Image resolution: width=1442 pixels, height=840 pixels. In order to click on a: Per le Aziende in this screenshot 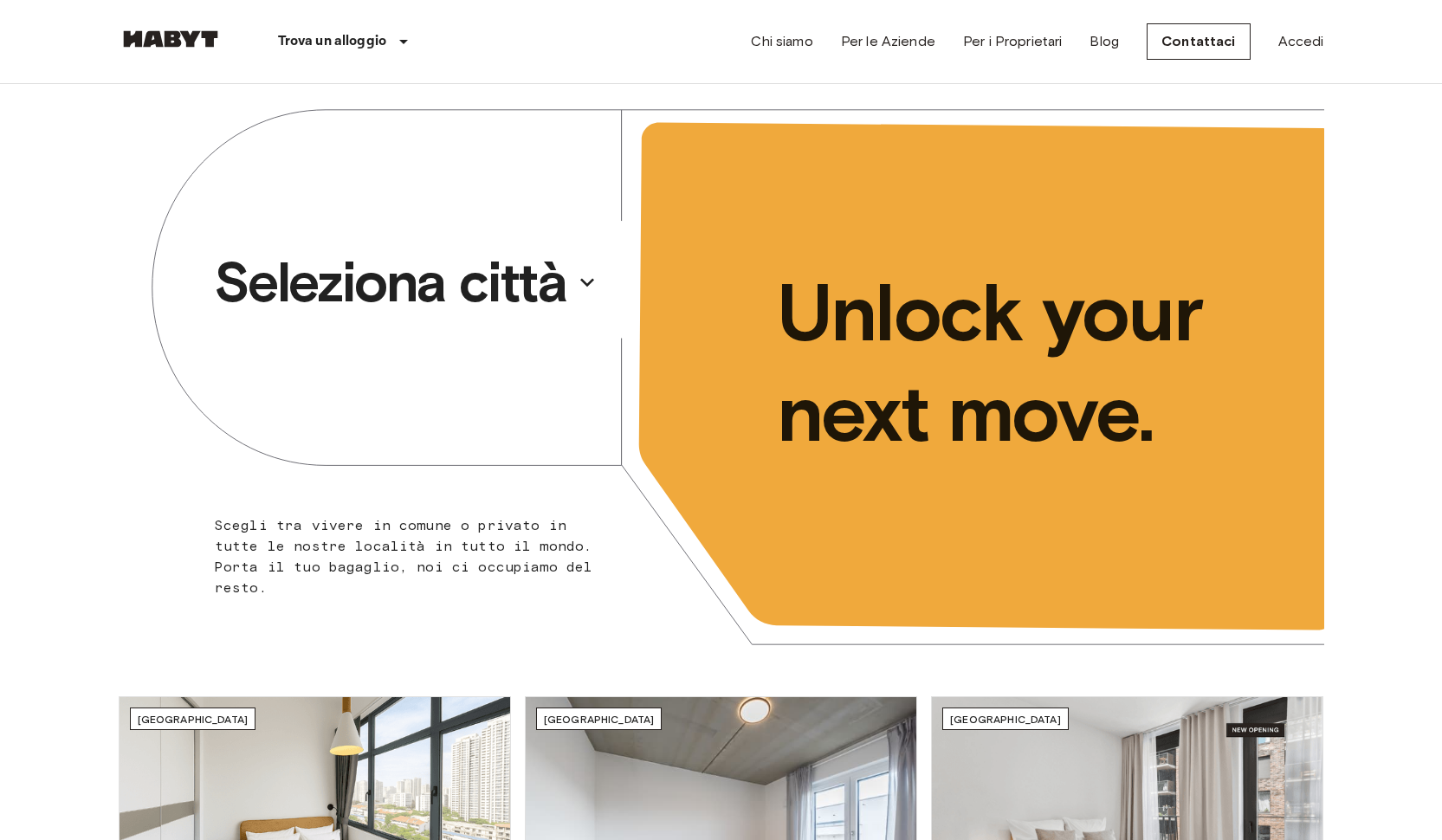, I will do `click(887, 41)`.